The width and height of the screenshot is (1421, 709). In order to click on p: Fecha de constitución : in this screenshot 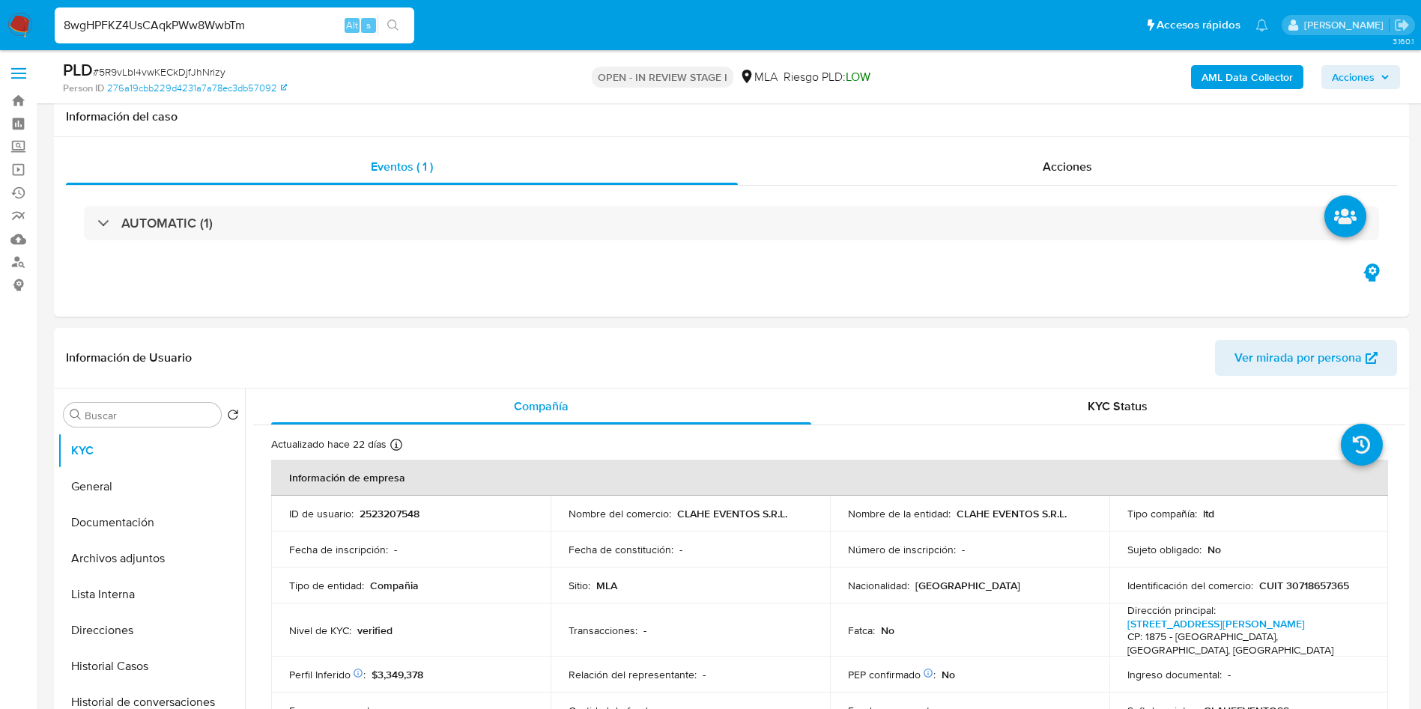, I will do `click(621, 550)`.